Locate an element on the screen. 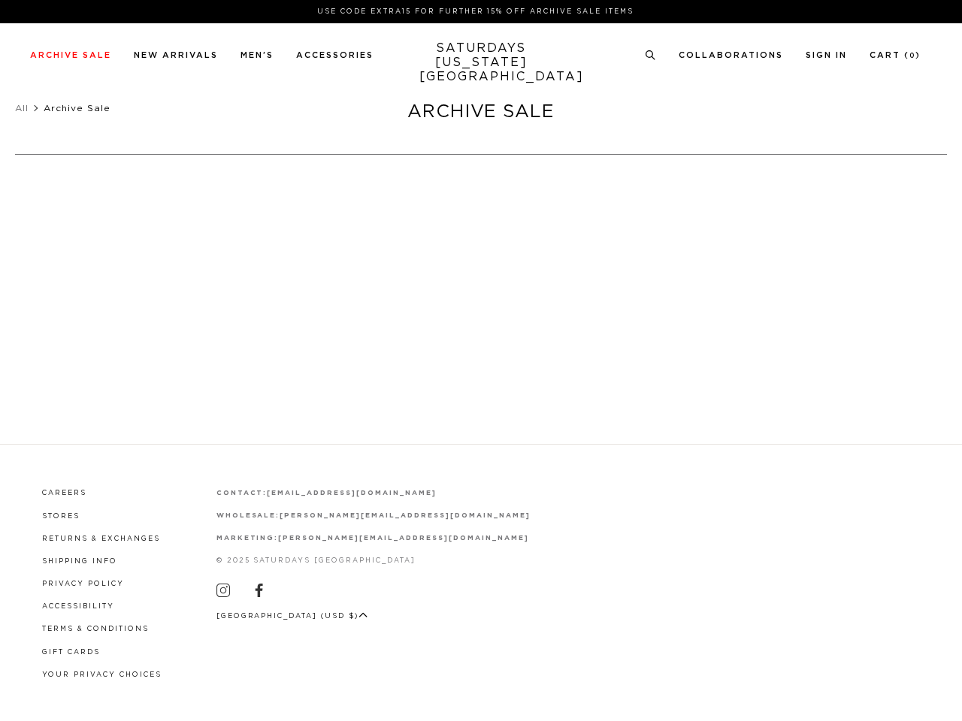 The height and width of the screenshot is (721, 962). a: Sign In is located at coordinates (826, 55).